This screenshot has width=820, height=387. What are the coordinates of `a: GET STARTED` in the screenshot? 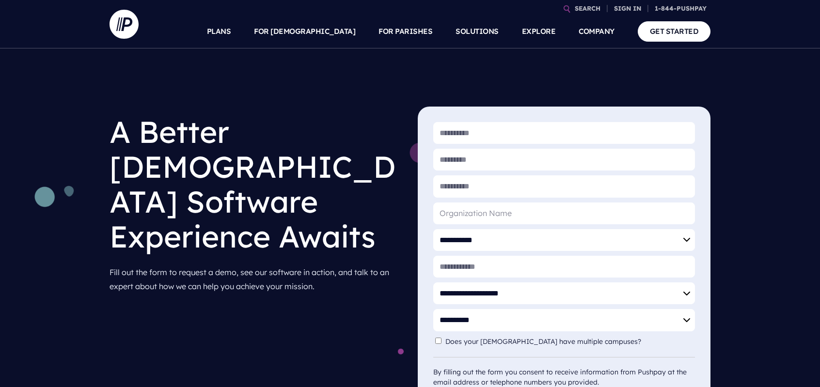 It's located at (674, 31).